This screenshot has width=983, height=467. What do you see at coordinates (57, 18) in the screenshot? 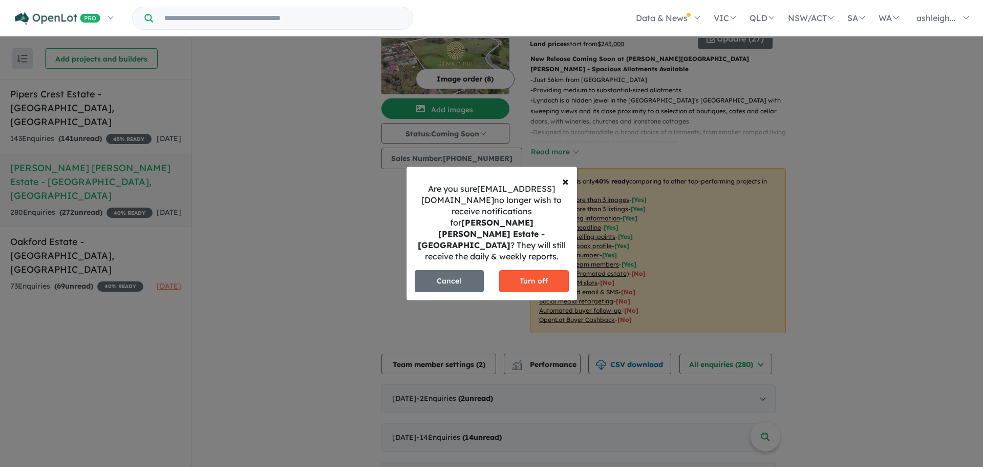
I see `img: Openlot PRO Logo White` at bounding box center [57, 18].